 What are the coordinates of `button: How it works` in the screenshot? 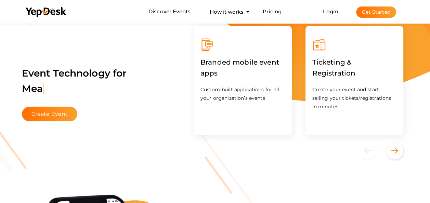 It's located at (226, 12).